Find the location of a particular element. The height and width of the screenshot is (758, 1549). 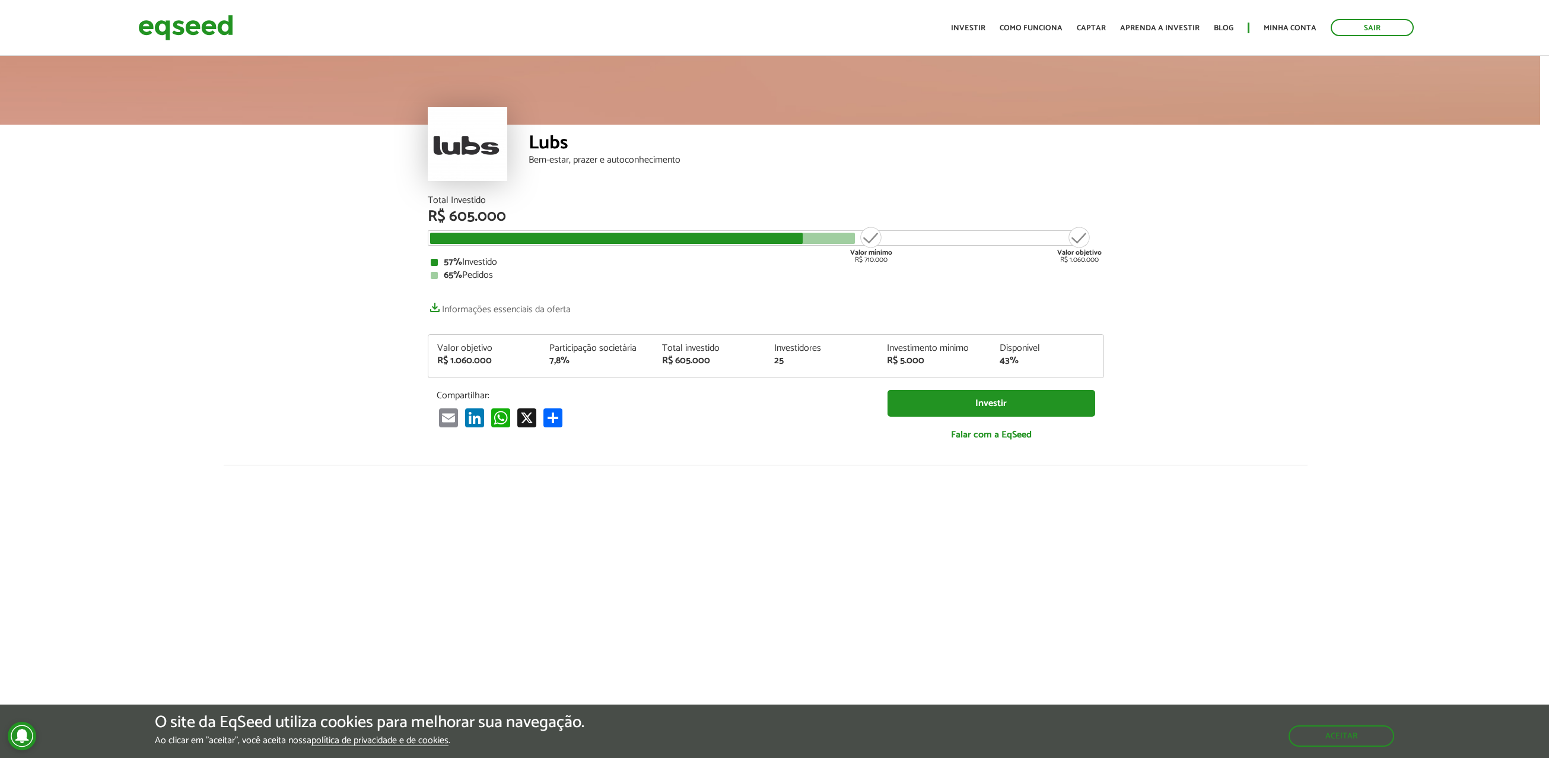

a: Informações essenciais da oferta is located at coordinates (499, 306).